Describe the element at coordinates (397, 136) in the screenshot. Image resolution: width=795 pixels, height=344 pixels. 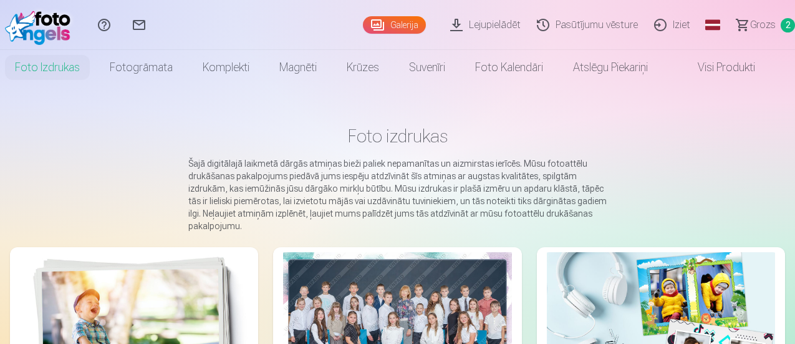
I see `h1: Foto izdrukas` at that location.